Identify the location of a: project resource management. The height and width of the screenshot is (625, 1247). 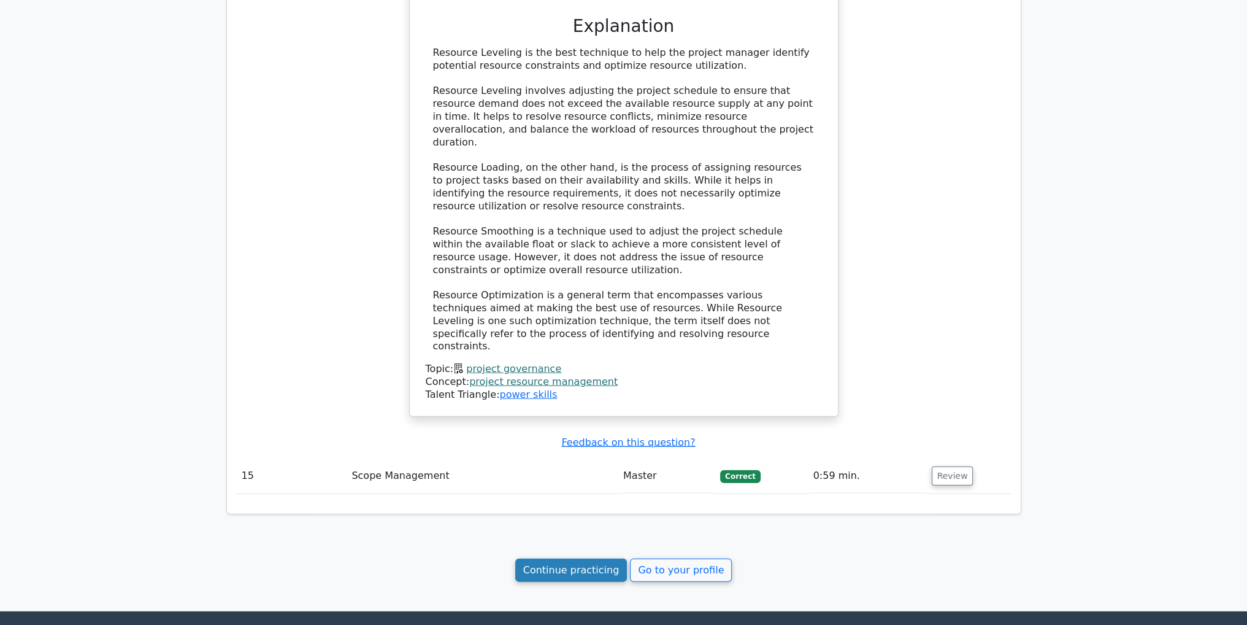
(544, 381).